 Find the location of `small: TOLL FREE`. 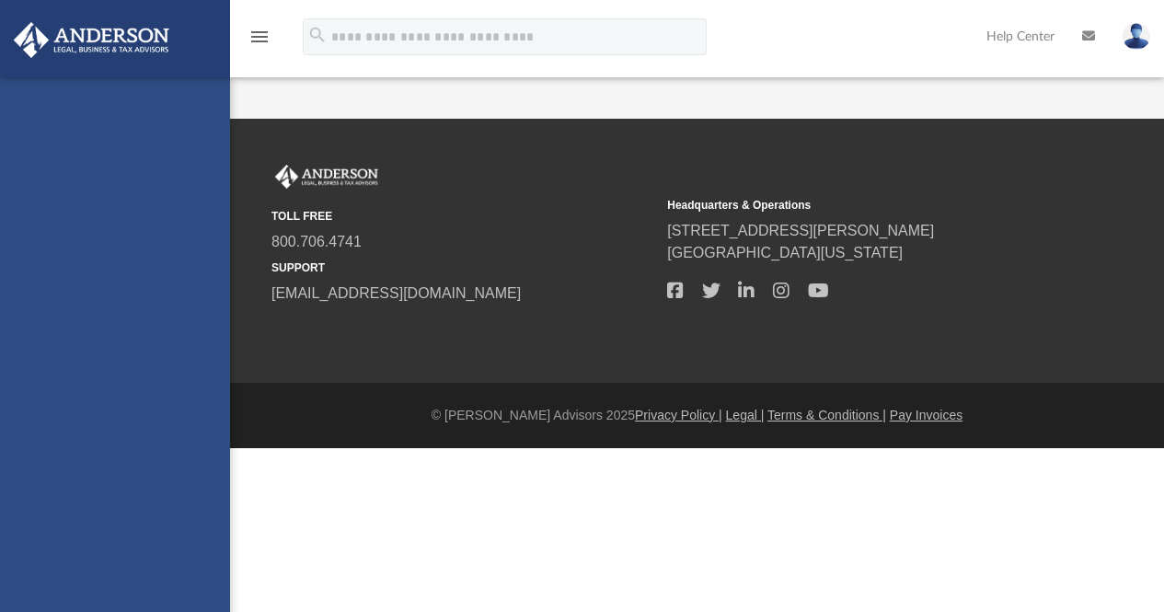

small: TOLL FREE is located at coordinates (463, 216).